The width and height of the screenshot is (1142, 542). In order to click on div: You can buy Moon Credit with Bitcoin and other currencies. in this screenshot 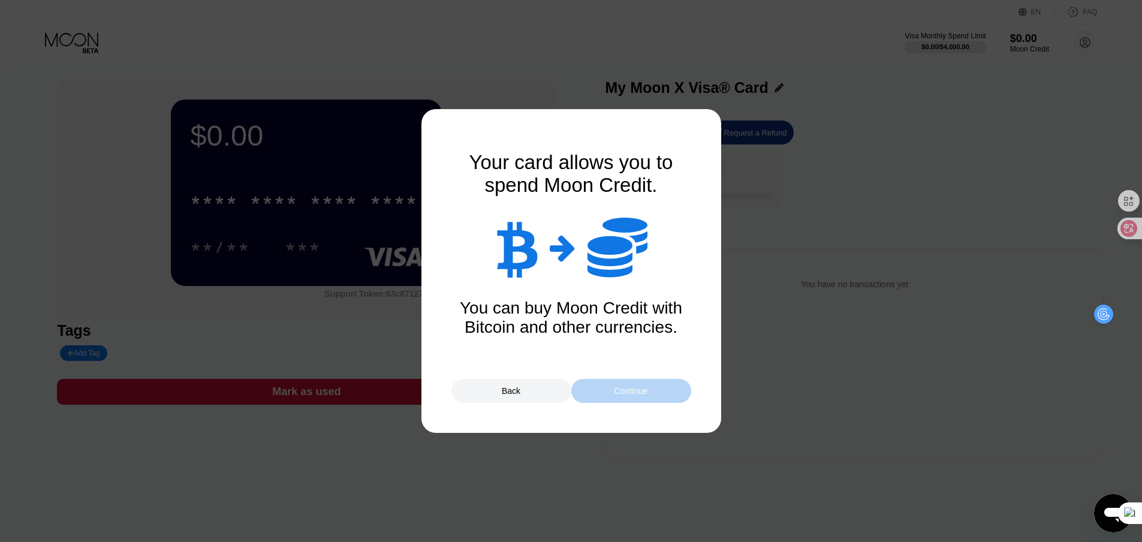, I will do `click(571, 318)`.